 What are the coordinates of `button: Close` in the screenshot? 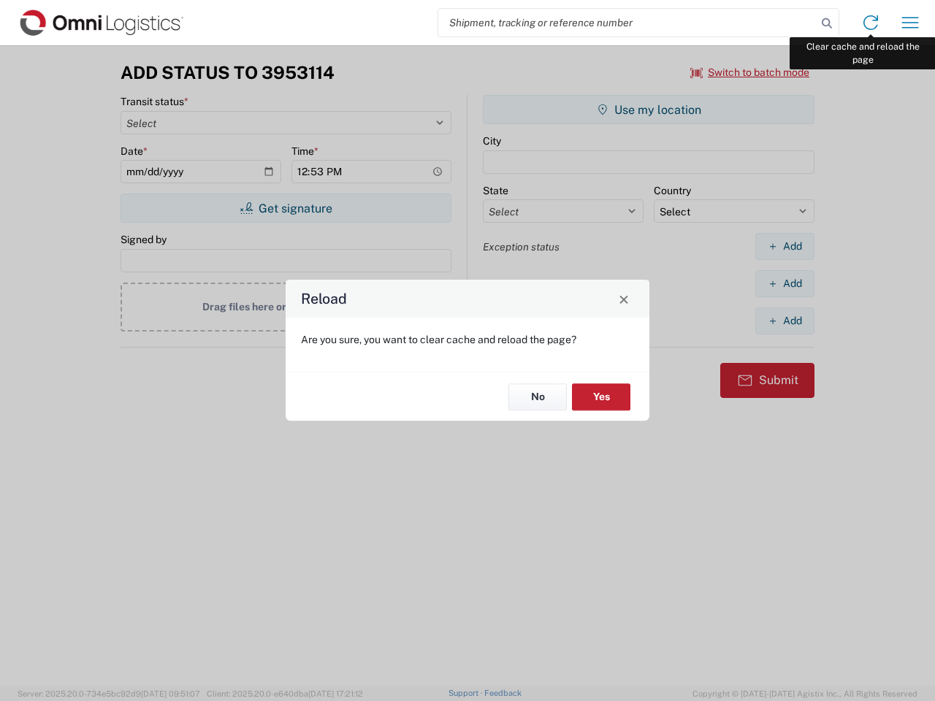 It's located at (624, 299).